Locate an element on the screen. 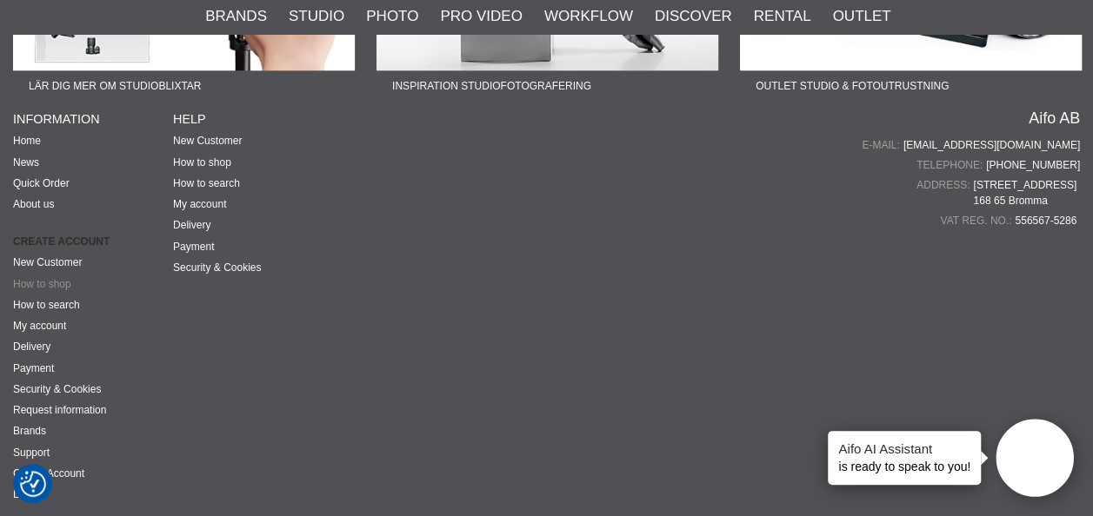 The height and width of the screenshot is (516, 1093). h4: HELP is located at coordinates (253, 119).